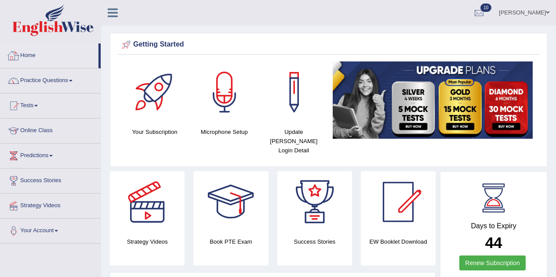 The height and width of the screenshot is (277, 556). I want to click on h4: EW Booklet Download, so click(398, 242).